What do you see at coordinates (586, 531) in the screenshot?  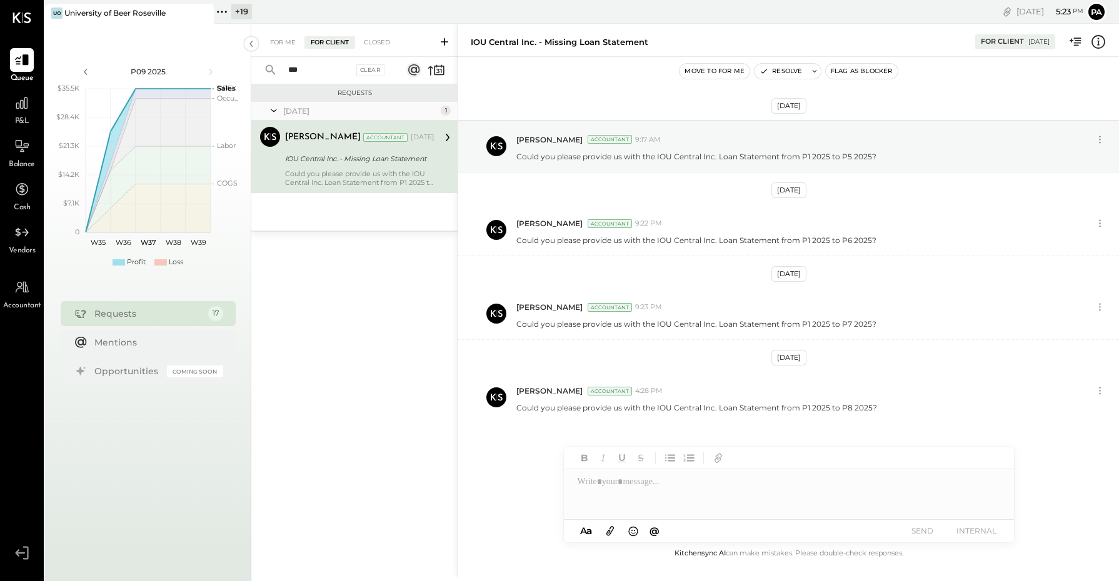 I see `button: Aa` at bounding box center [586, 531].